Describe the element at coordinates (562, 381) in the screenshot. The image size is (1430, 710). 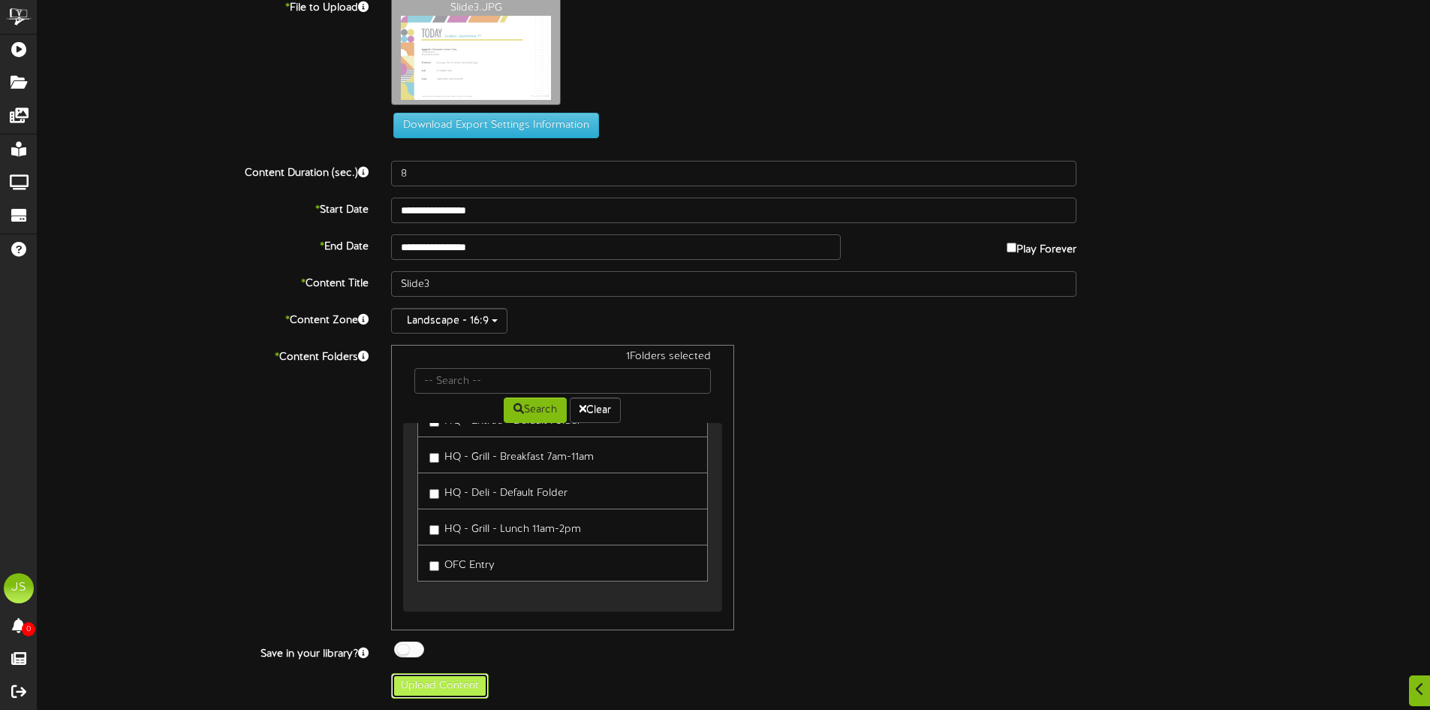
I see `input: -- Search --` at that location.